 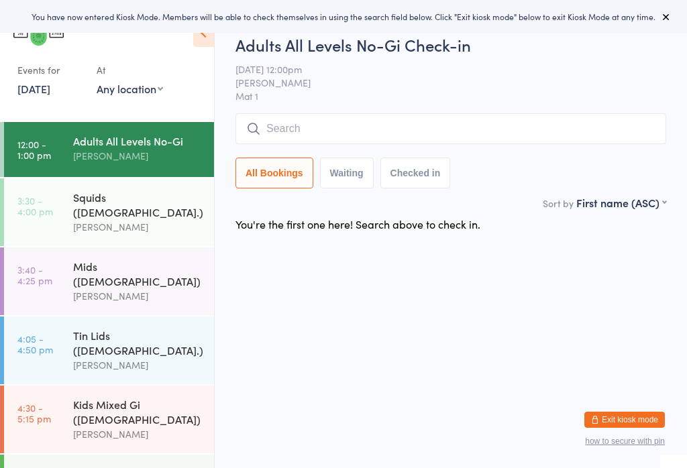 I want to click on div: First name (ASC), so click(x=621, y=202).